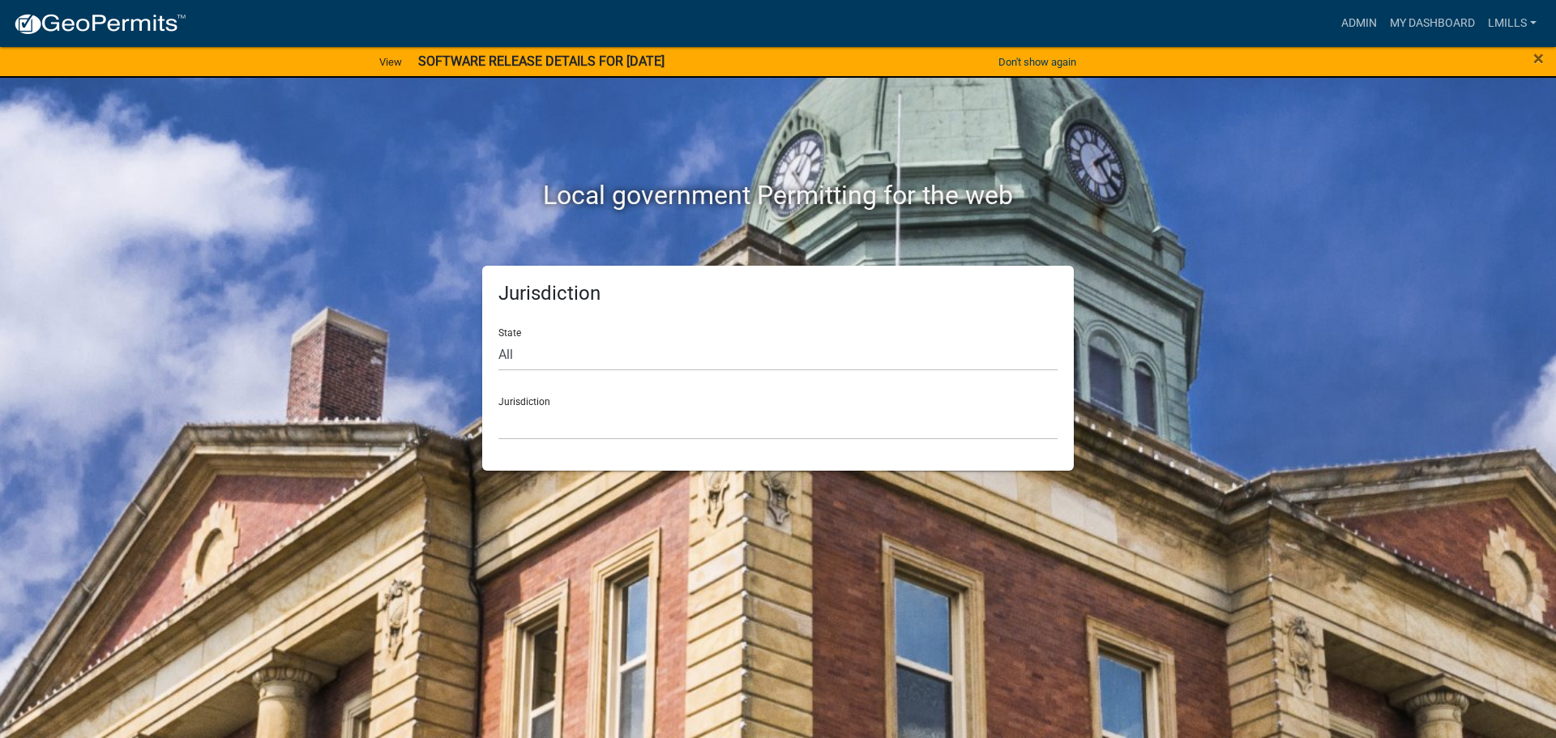  Describe the element at coordinates (1538, 58) in the screenshot. I see `button: Close` at that location.